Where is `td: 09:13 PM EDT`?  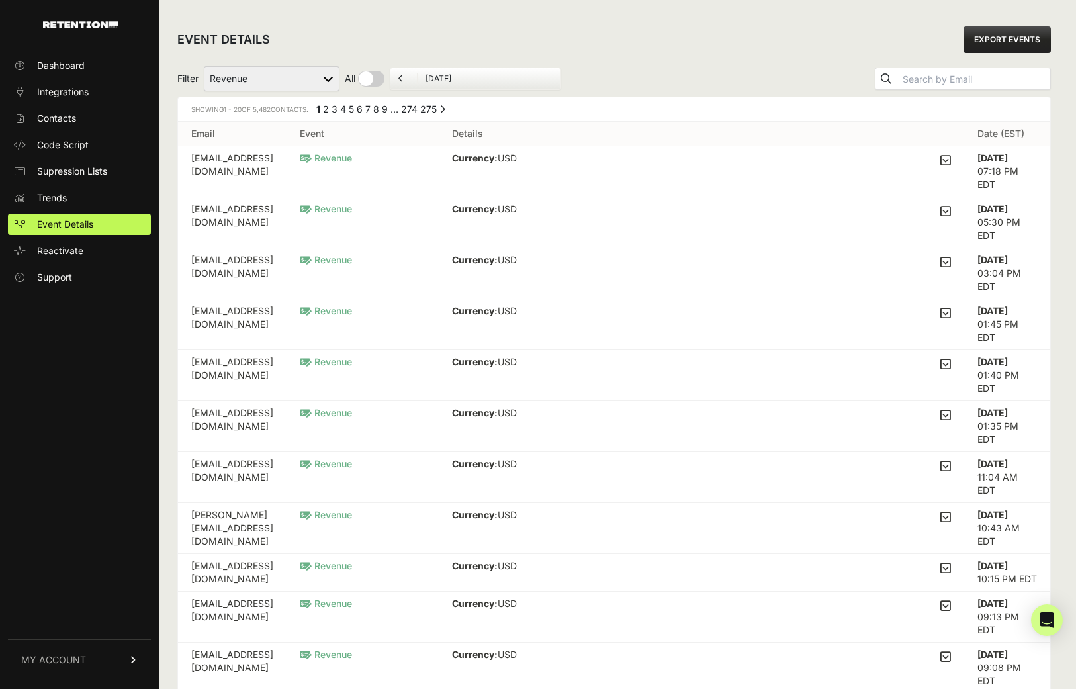 td: 09:13 PM EDT is located at coordinates (1007, 617).